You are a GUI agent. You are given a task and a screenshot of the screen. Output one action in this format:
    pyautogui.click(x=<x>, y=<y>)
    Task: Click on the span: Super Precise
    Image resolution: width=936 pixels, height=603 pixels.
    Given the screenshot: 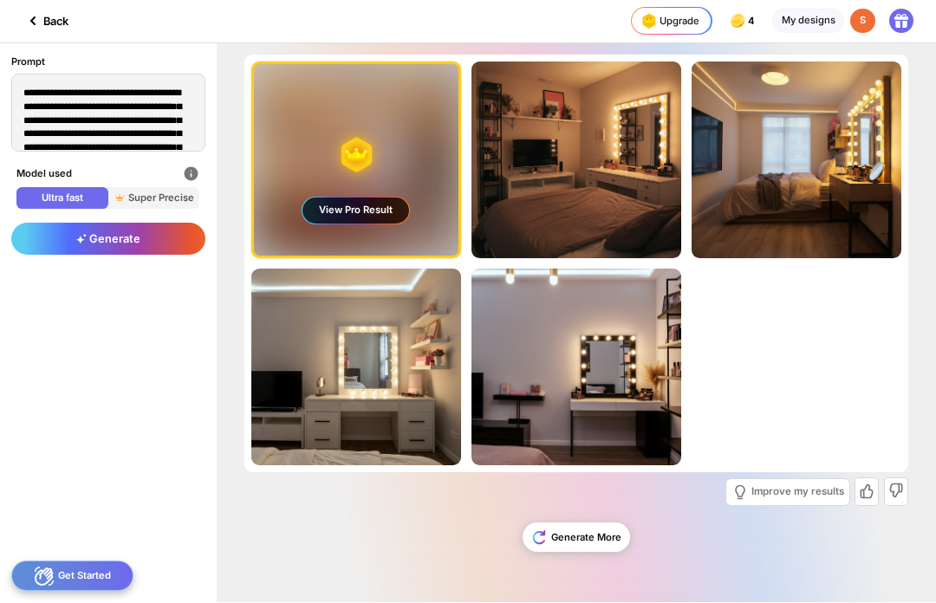 What is the action you would take?
    pyautogui.click(x=154, y=198)
    